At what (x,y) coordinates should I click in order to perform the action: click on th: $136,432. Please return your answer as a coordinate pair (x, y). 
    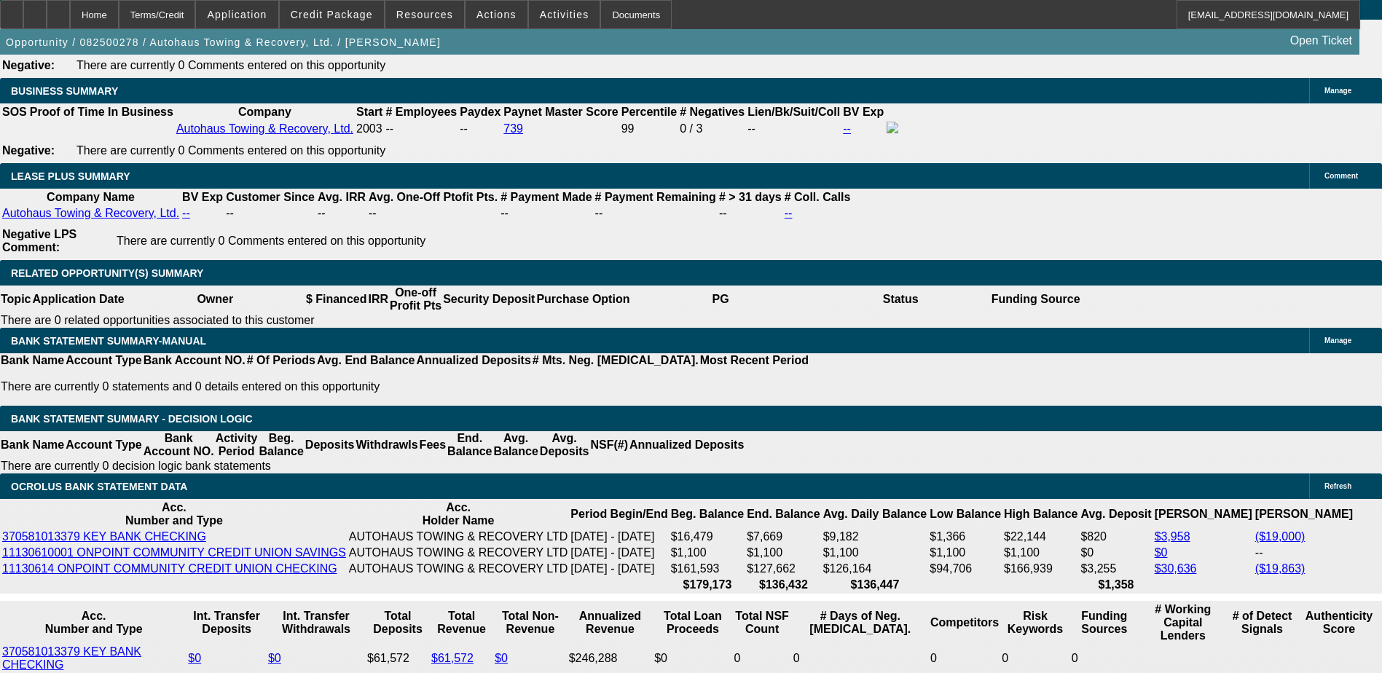
    Looking at the image, I should click on (783, 585).